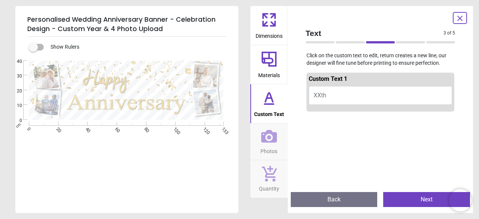 This screenshot has height=219, width=479. What do you see at coordinates (449, 33) in the screenshot?
I see `span: 3 of 5` at bounding box center [449, 33].